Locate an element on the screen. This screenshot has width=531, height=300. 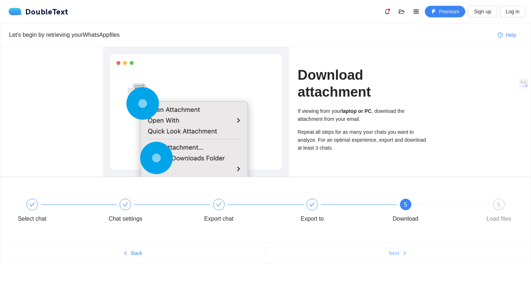
button: leftBack is located at coordinates (133, 253).